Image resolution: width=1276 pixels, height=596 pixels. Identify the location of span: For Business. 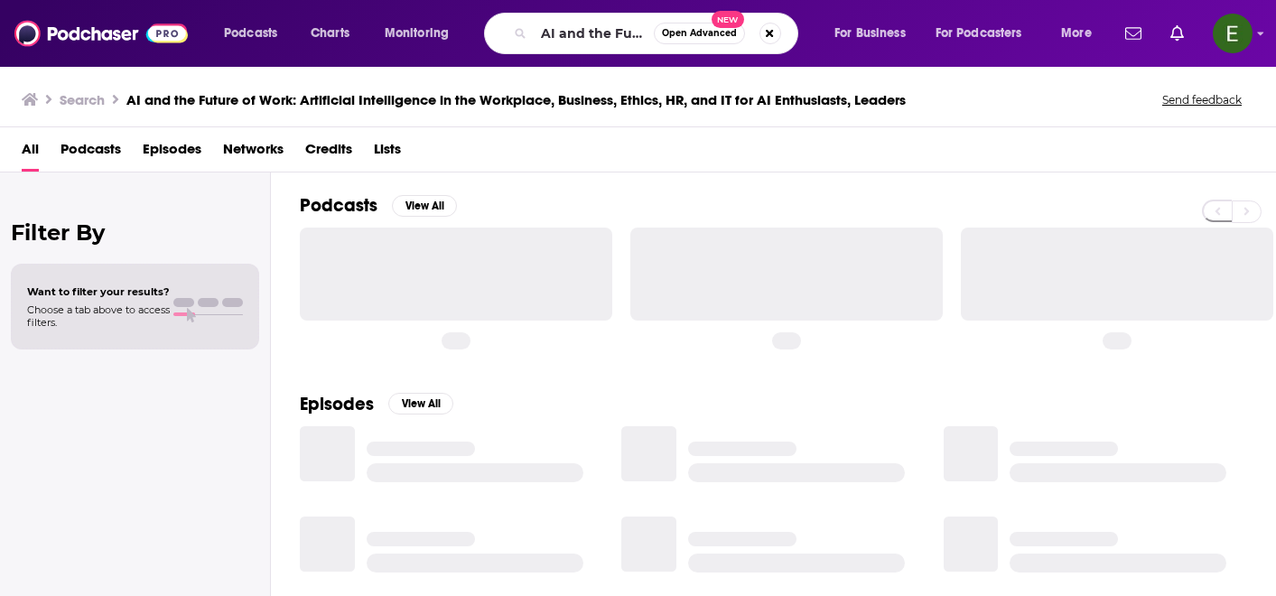
(870, 33).